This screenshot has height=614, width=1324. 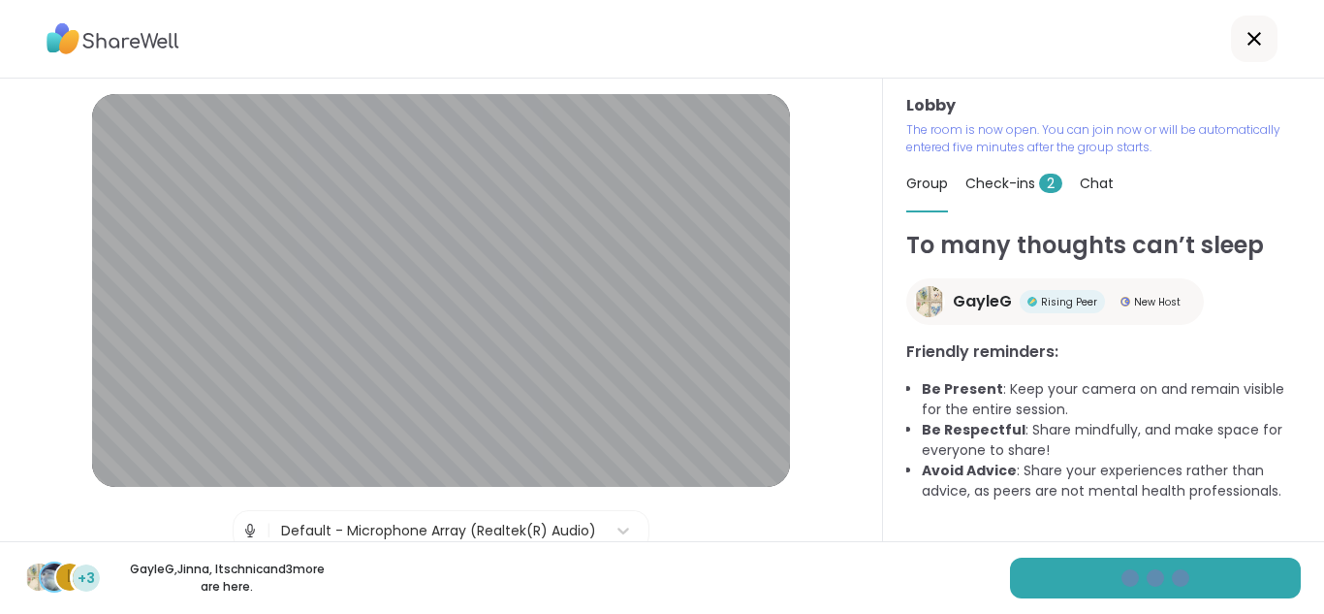 I want to click on span: GayleG, so click(x=982, y=302).